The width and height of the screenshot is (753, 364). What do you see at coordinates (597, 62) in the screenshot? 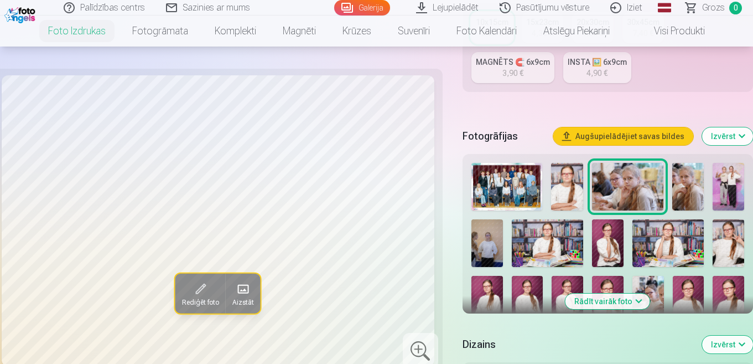
I see `div: INSTA 🖼️ 6x9cm` at bounding box center [597, 62].